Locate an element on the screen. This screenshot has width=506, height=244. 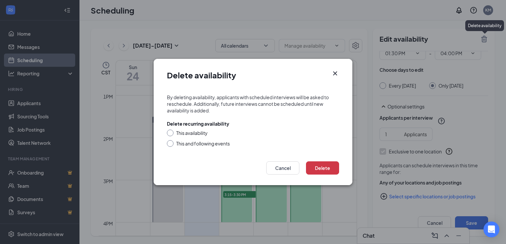
button: Cancel is located at coordinates (283, 168).